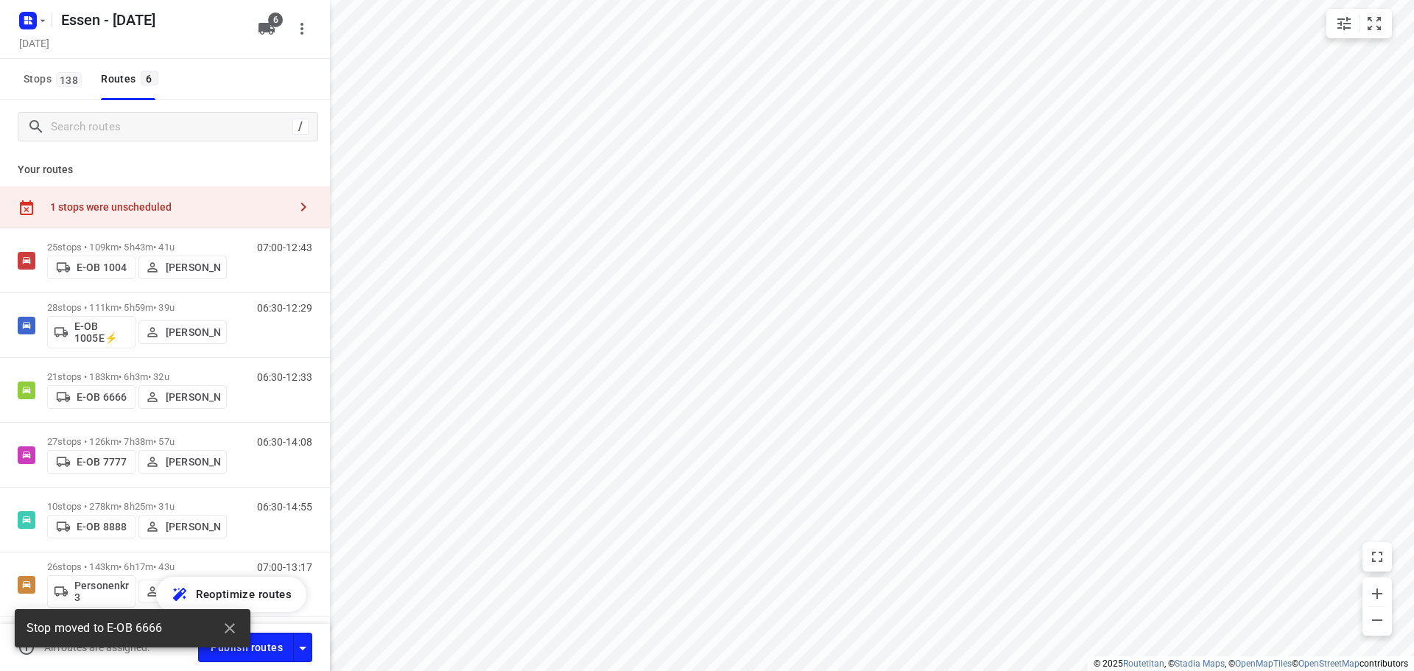 This screenshot has width=1414, height=671. Describe the element at coordinates (137, 441) in the screenshot. I see `p: 27 stops • 126km • 7h38m • 57u` at that location.